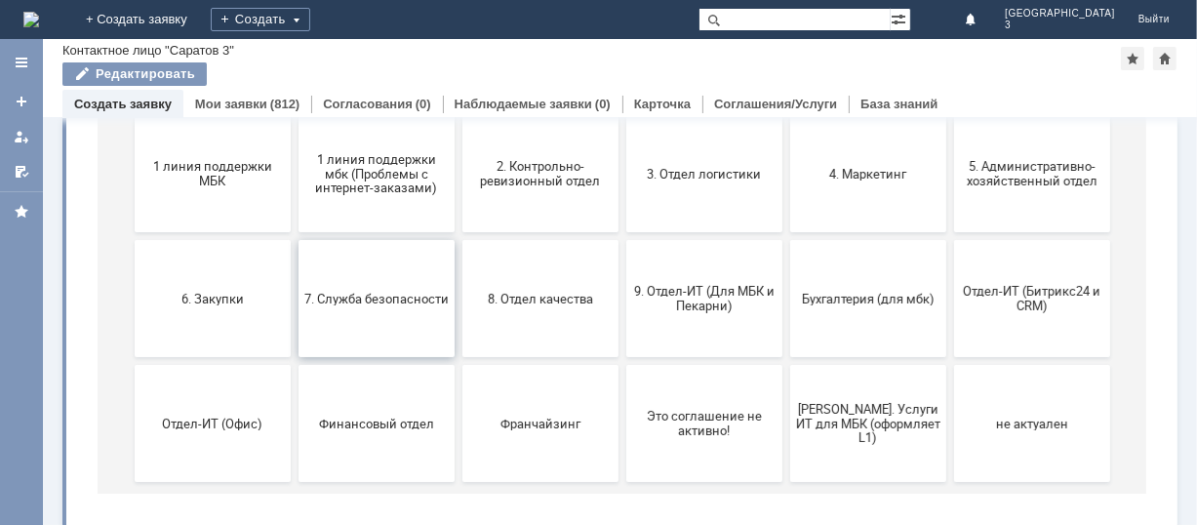  What do you see at coordinates (540, 205) in the screenshot?
I see `header: Выберите тематику заявки` at bounding box center [540, 205].